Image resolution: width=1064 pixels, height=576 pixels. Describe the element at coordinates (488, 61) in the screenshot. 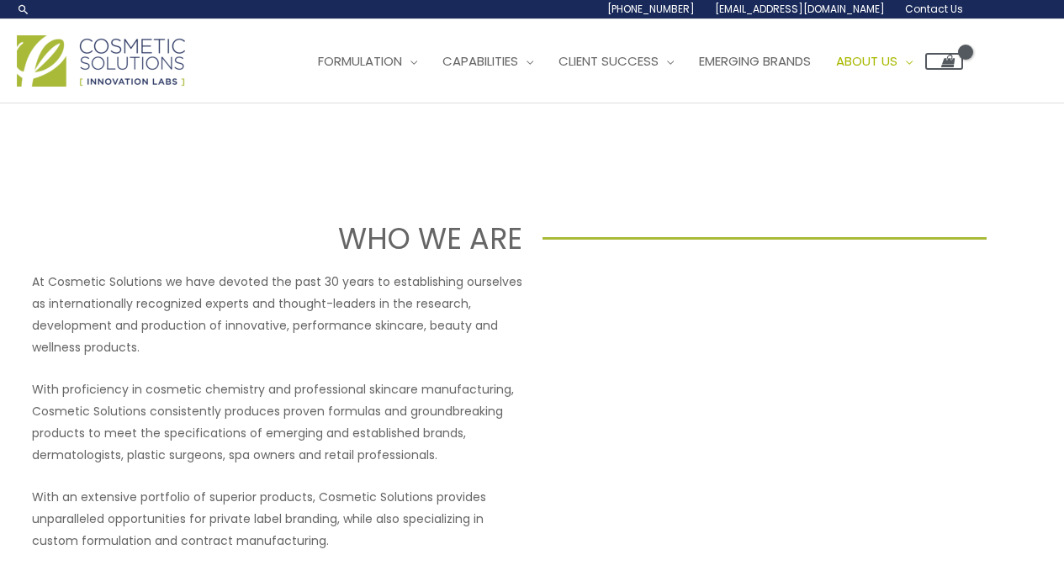

I see `a: Capabilities` at that location.